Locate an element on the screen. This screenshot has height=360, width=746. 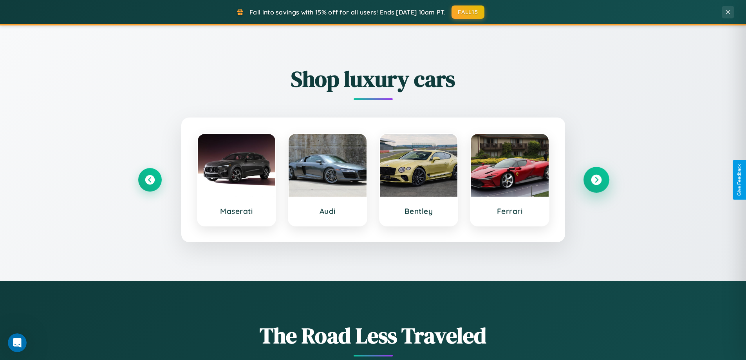
div: Give Feedback is located at coordinates (740, 180).